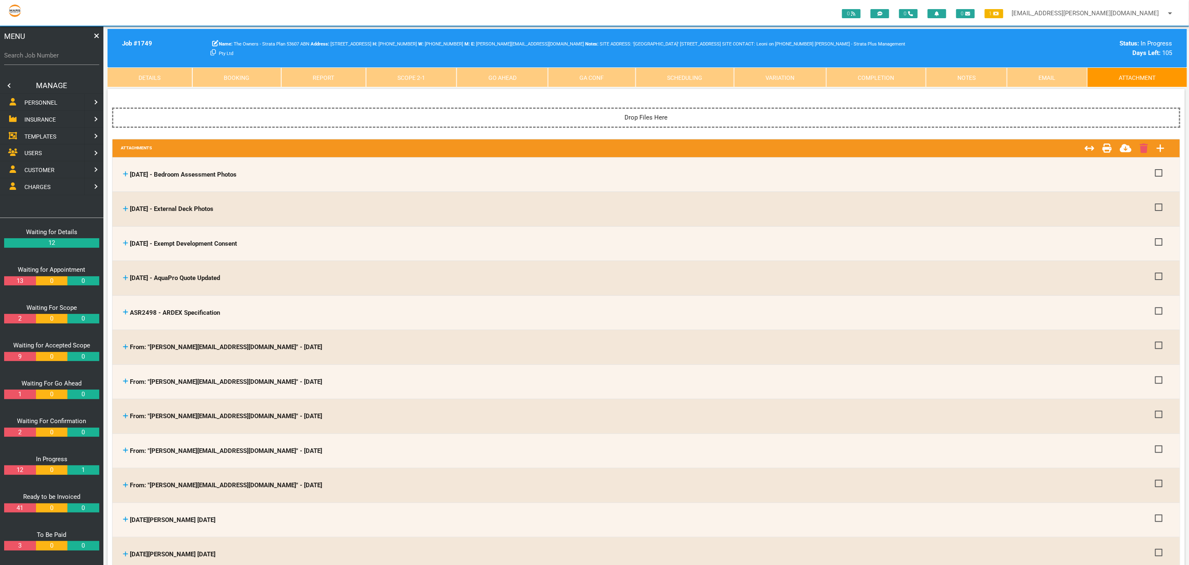  What do you see at coordinates (20, 356) in the screenshot?
I see `a: 9` at bounding box center [20, 356].